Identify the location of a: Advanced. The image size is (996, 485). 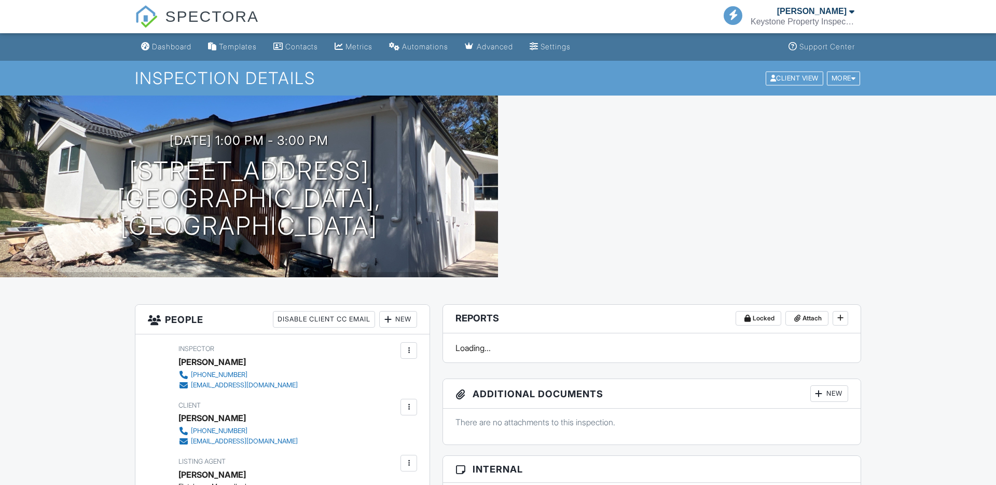
(489, 47).